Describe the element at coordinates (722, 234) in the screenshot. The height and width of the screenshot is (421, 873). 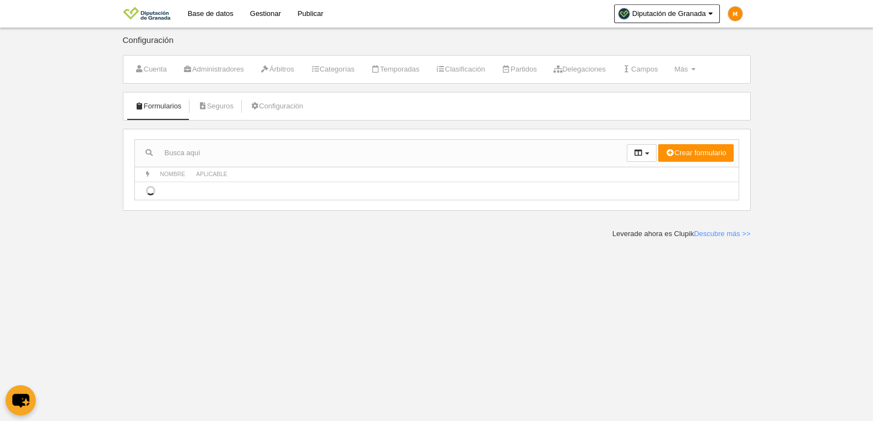
I see `a: Descubre más >>` at that location.